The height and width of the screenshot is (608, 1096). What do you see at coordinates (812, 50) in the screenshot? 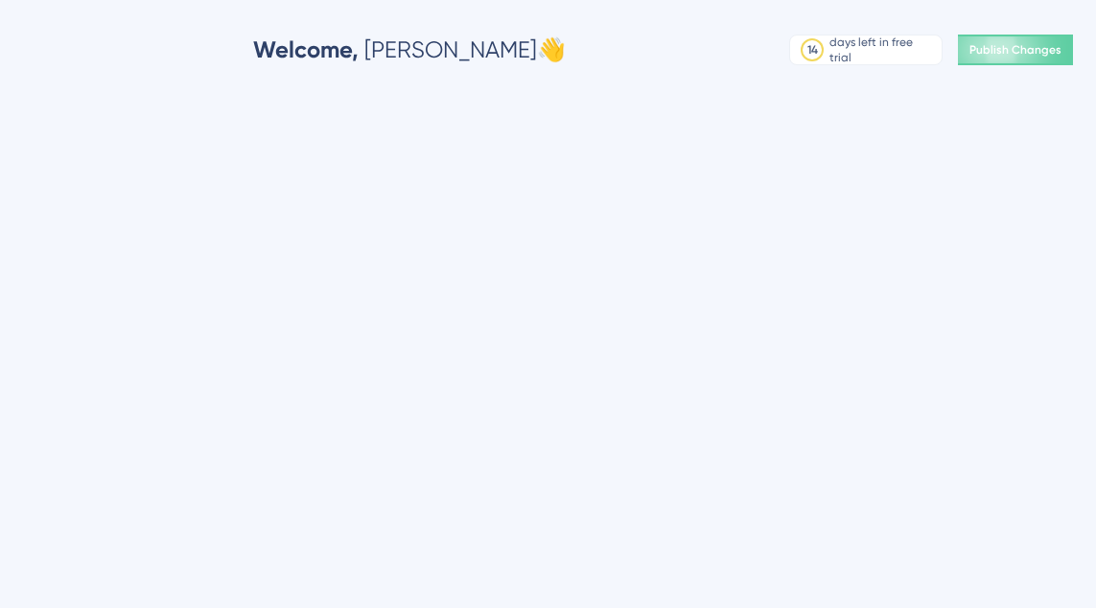
I see `div: 14` at bounding box center [812, 50].